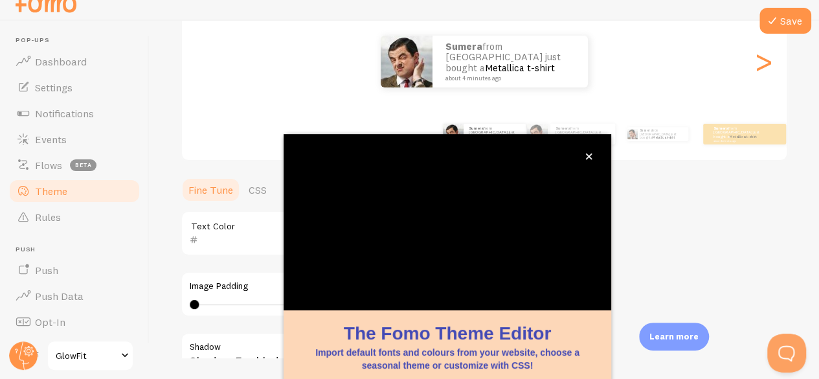 The image size is (819, 379). I want to click on span: Push Data, so click(59, 296).